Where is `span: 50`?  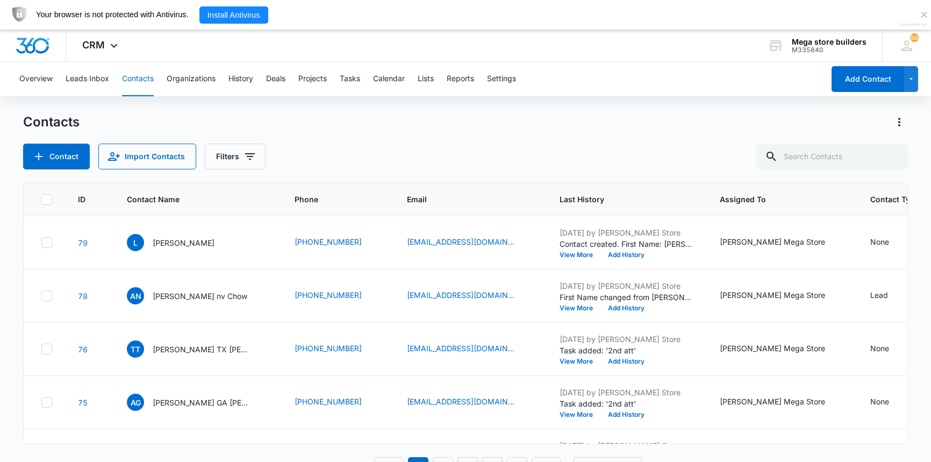
span: 50 is located at coordinates (915, 38).